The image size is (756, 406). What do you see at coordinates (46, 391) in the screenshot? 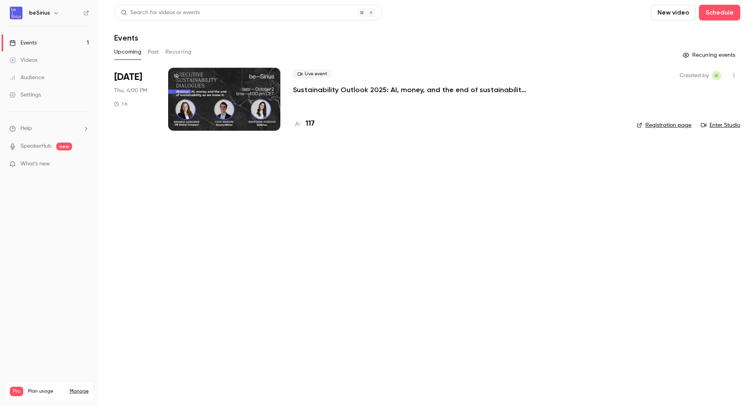
I see `span: Plan usage` at bounding box center [46, 391].